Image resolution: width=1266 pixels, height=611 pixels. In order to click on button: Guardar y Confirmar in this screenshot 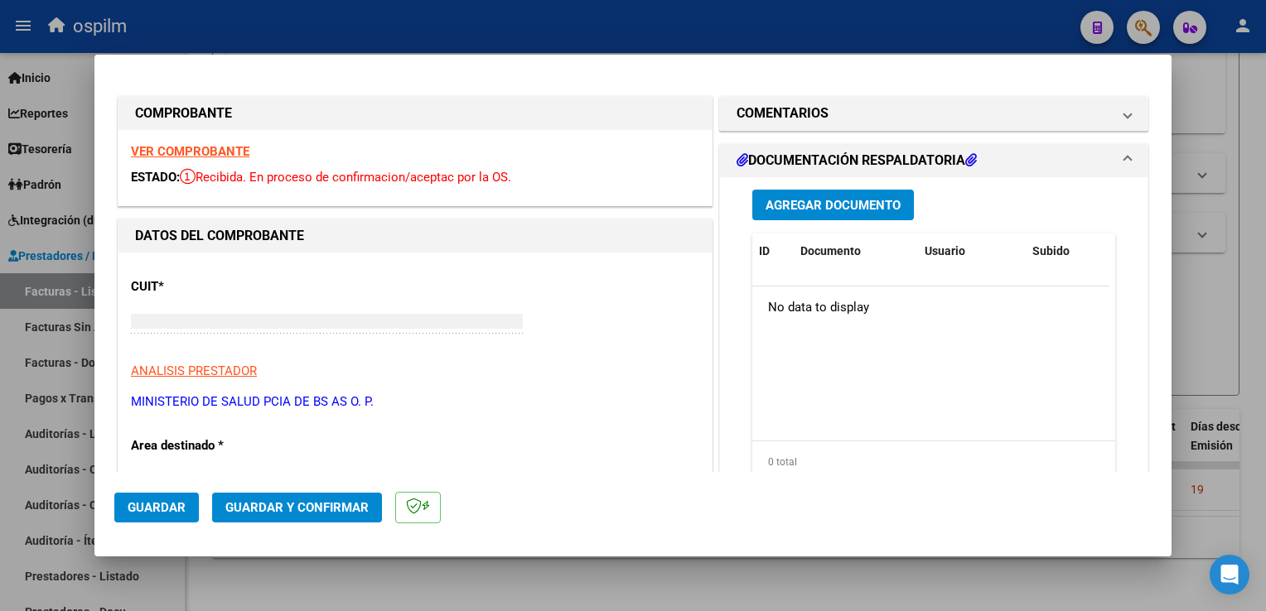, I will do `click(297, 508)`.